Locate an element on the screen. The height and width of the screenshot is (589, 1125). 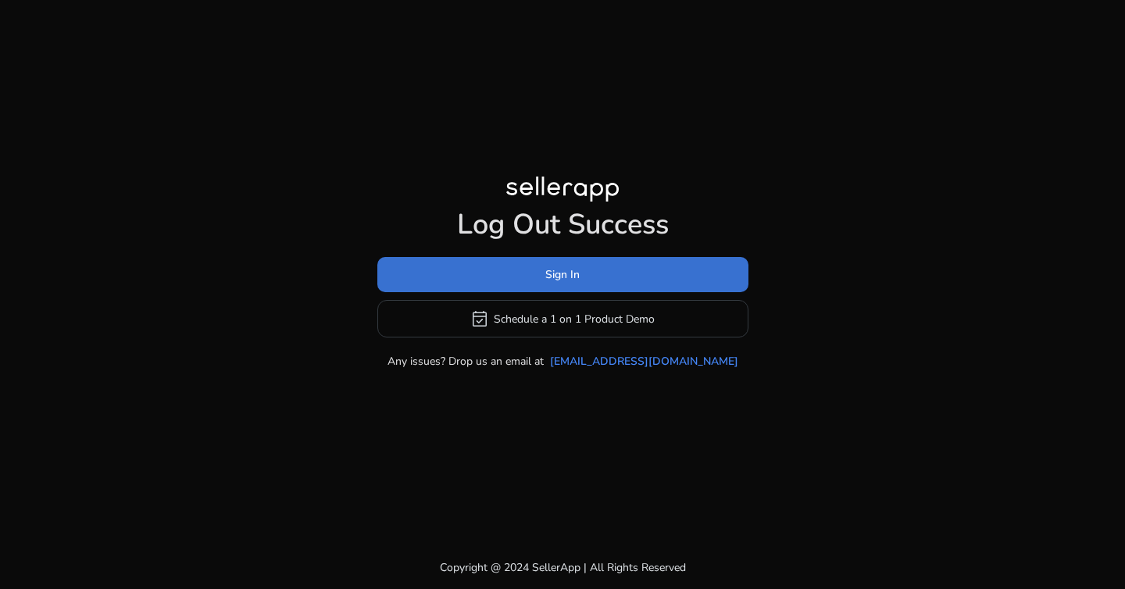
h1: Log Out Success is located at coordinates (562, 224).